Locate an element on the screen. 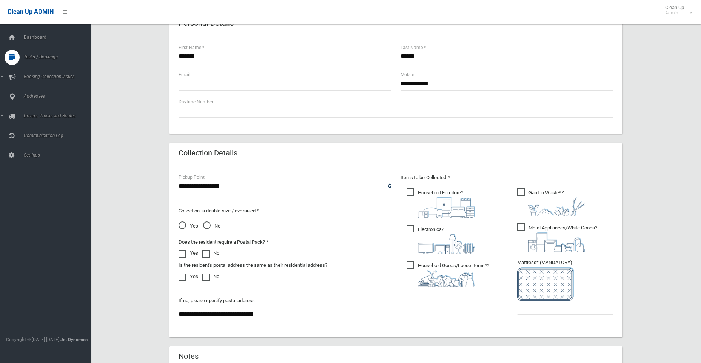 This screenshot has width=701, height=363. span: Mattress* (MANDATORY) is located at coordinates (565, 280).